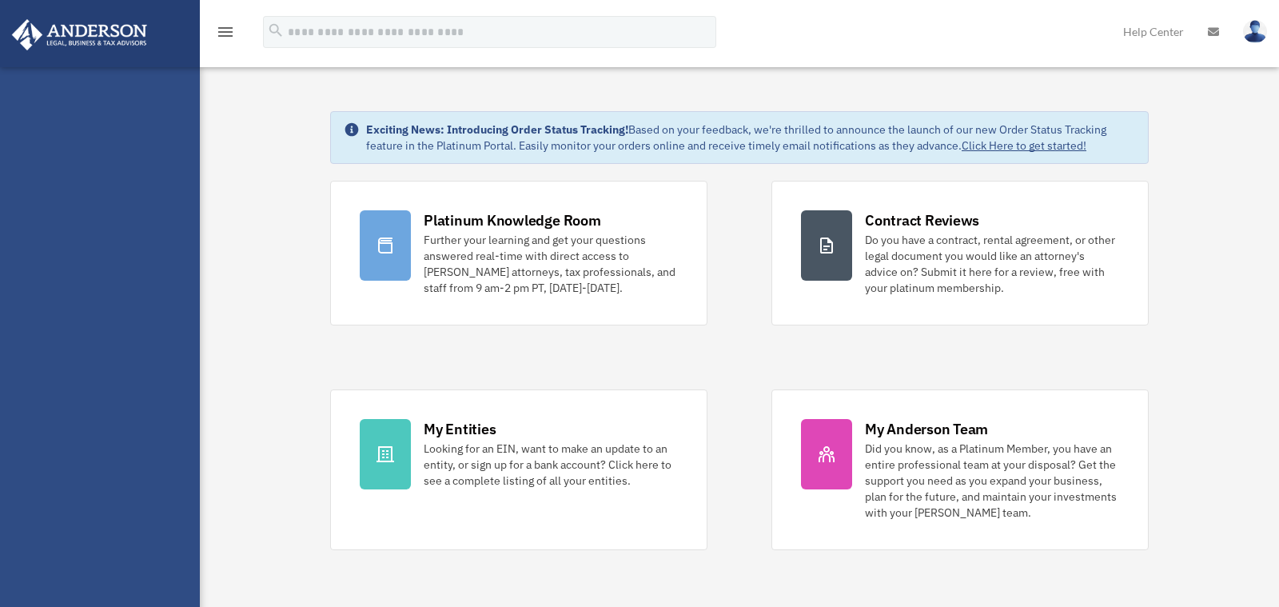 The height and width of the screenshot is (607, 1279). What do you see at coordinates (512, 220) in the screenshot?
I see `div: Platinum Knowledge Room` at bounding box center [512, 220].